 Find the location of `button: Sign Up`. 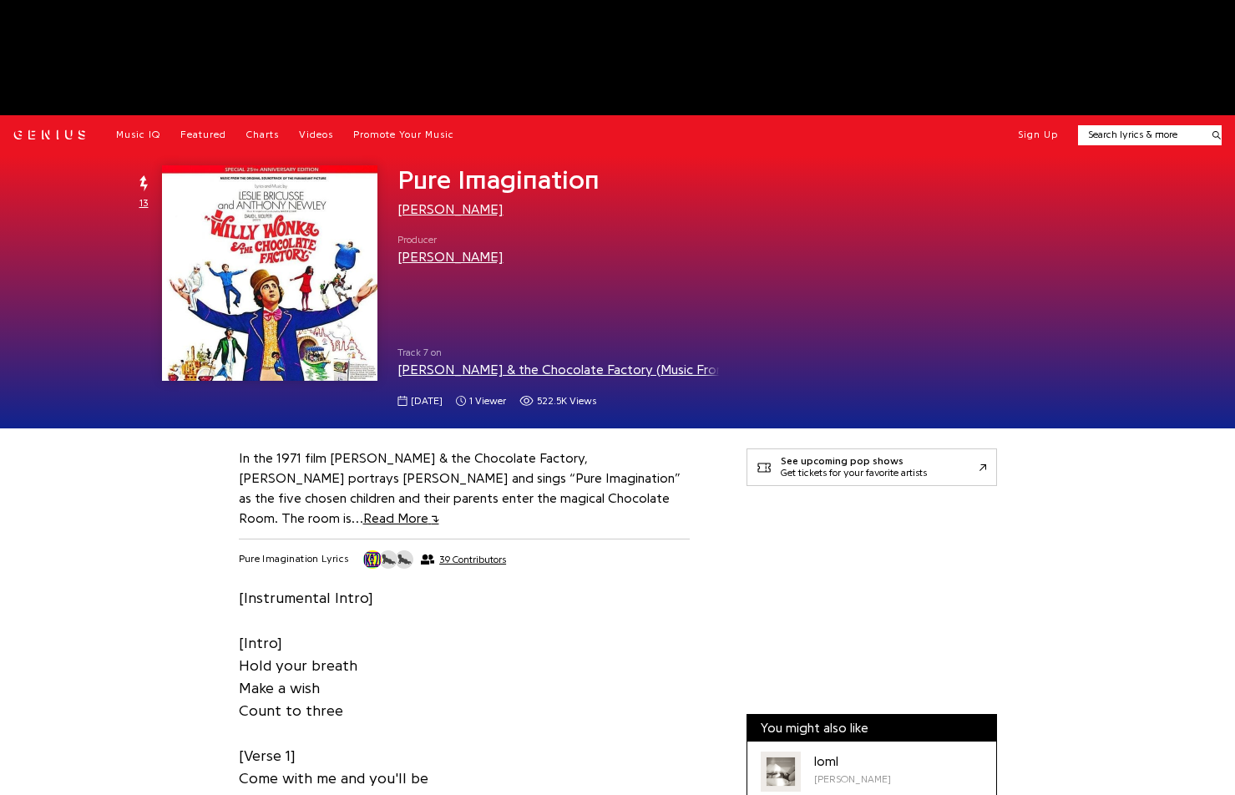

button: Sign Up is located at coordinates (1038, 135).